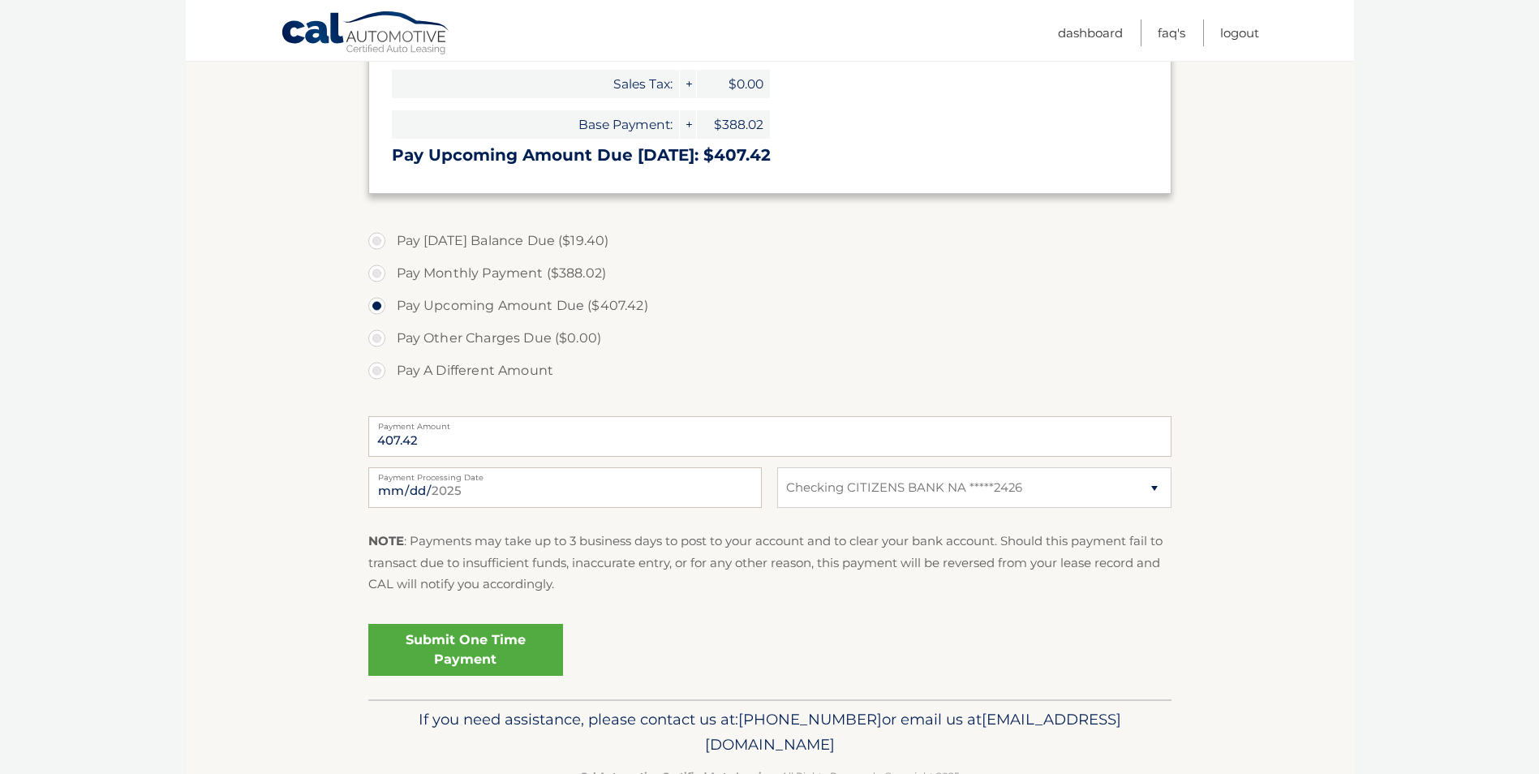 This screenshot has height=774, width=1539. Describe the element at coordinates (770, 338) in the screenshot. I see `label: Pay Other Charges Due ($0.00)` at that location.